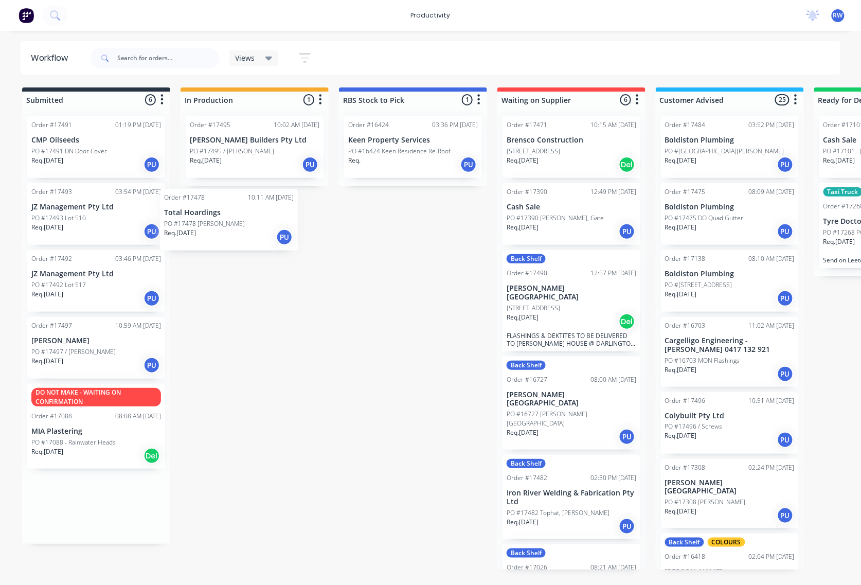  What do you see at coordinates (168, 58) in the screenshot?
I see `input: Search for orders...` at bounding box center [168, 58].